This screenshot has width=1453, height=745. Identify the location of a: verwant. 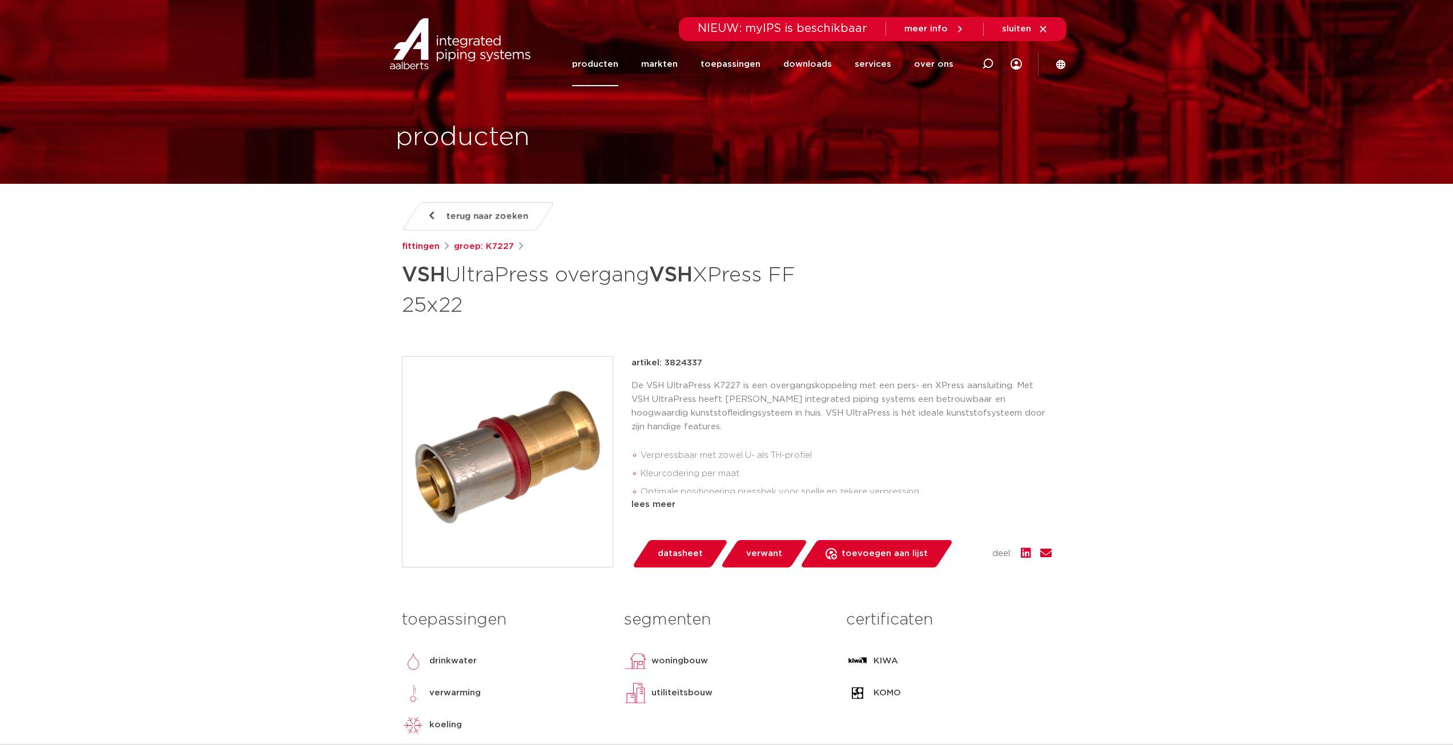
(764, 554).